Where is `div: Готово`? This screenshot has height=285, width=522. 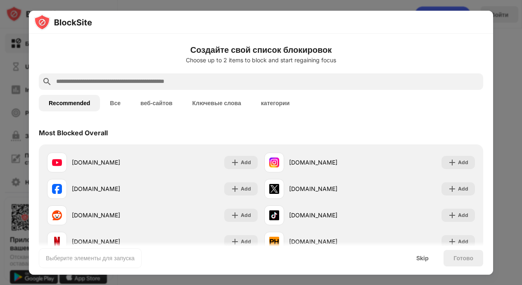 div: Готово is located at coordinates (463, 258).